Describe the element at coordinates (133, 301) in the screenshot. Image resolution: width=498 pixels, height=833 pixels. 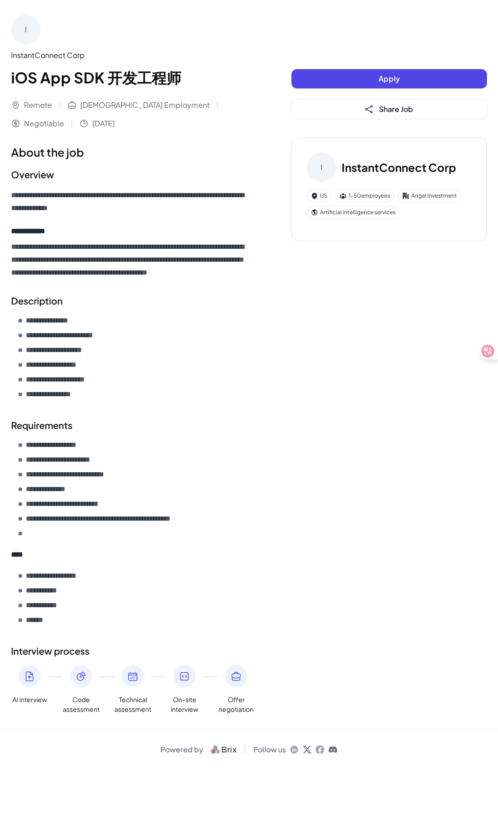
I see `h2: Description` at that location.